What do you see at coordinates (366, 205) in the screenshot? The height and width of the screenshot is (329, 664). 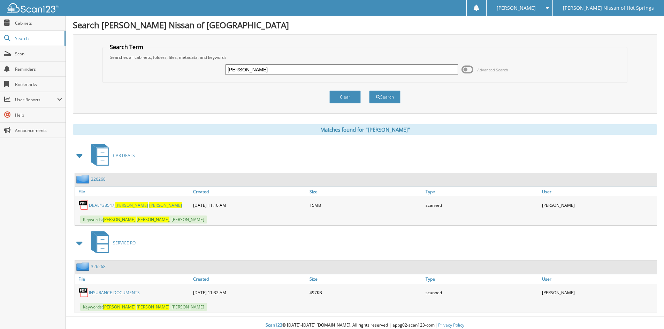 I see `div: 15MB` at bounding box center [366, 205].